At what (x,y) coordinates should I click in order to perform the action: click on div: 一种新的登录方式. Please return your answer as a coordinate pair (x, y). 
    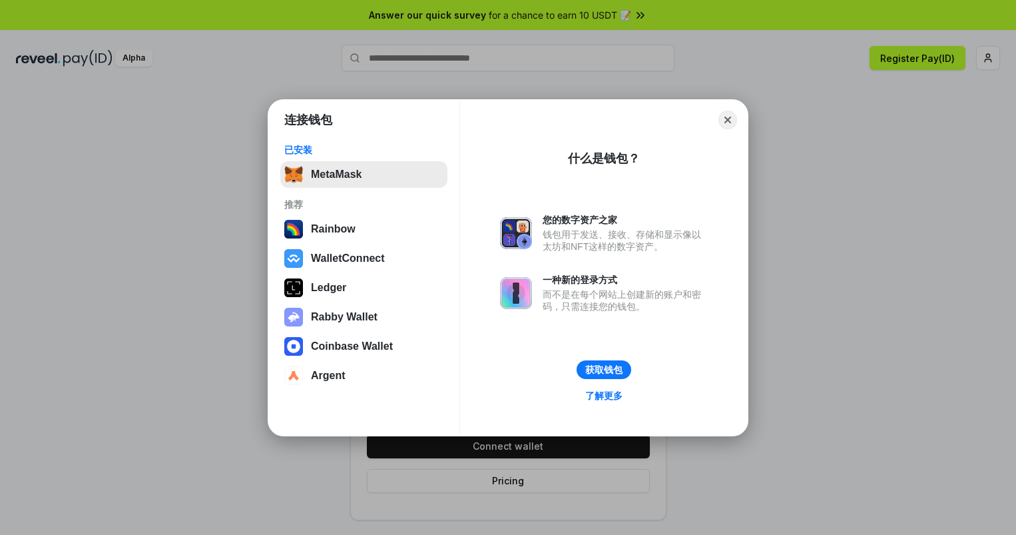
    Looking at the image, I should click on (625, 280).